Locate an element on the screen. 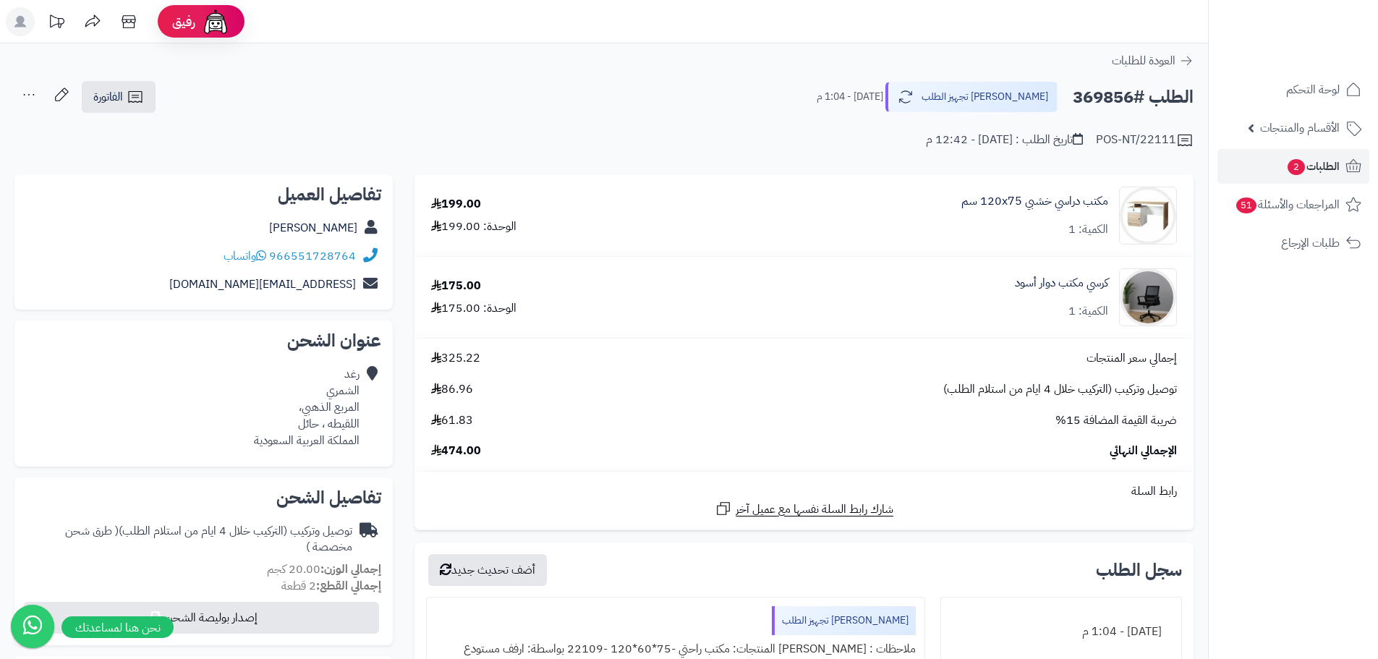 The height and width of the screenshot is (659, 1378). a: تحديثات المنصة is located at coordinates (56, 23).